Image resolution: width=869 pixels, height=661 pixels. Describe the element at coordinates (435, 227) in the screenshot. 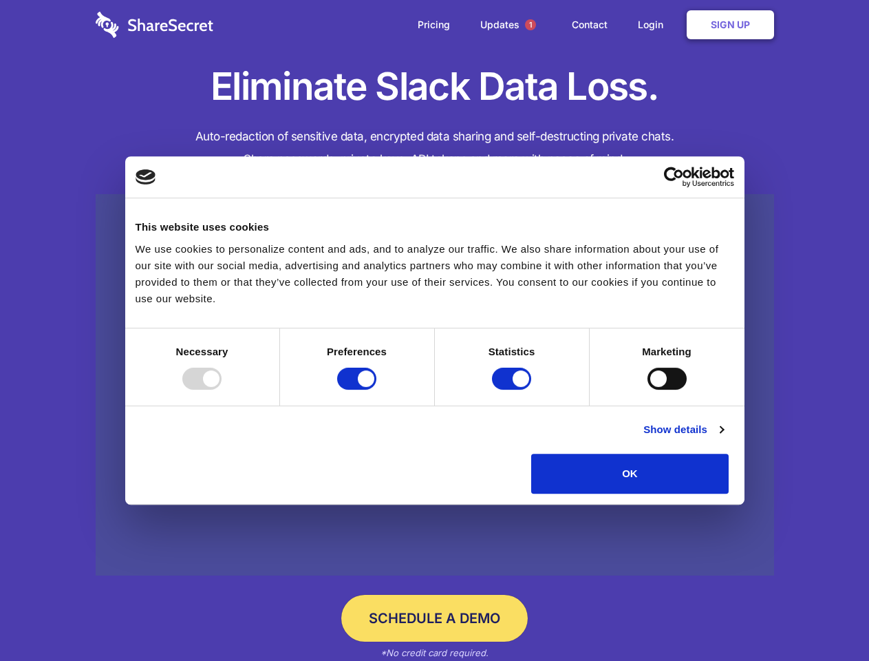

I see `div: This website uses cookies` at that location.